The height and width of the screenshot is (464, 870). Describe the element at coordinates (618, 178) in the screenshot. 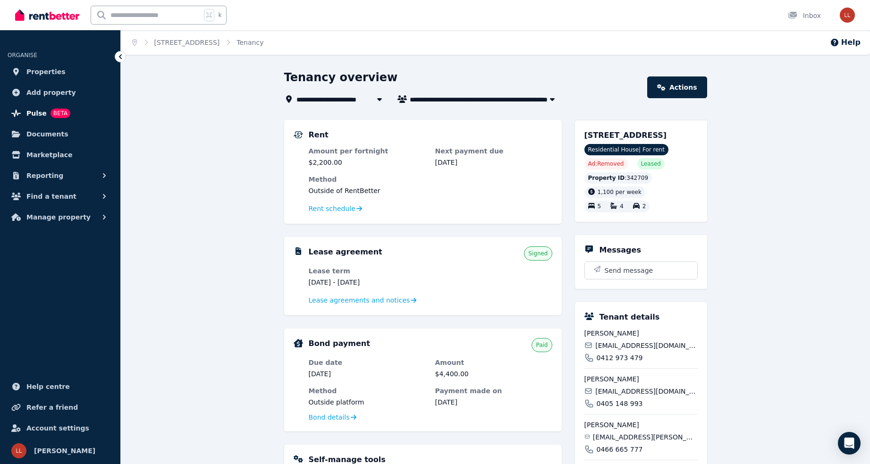

I see `div: : 342709` at that location.